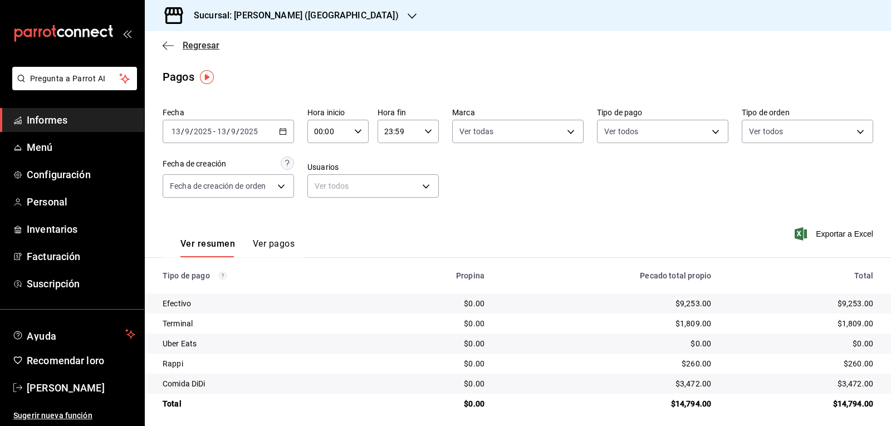 Image resolution: width=891 pixels, height=426 pixels. Describe the element at coordinates (178, 77) in the screenshot. I see `font: Pagos` at that location.